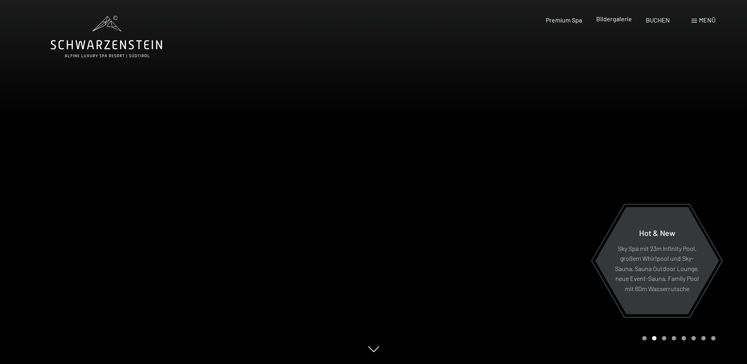  What do you see at coordinates (644, 338) in the screenshot?
I see `div: Carousel Page 1` at bounding box center [644, 338].